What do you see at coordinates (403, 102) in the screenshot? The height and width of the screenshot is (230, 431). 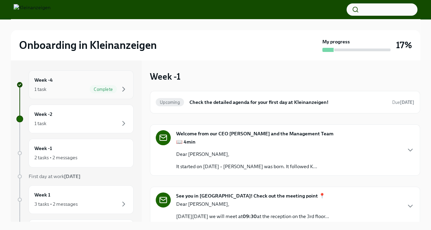 I see `span: August 28th, 2025 09:00` at bounding box center [403, 102].